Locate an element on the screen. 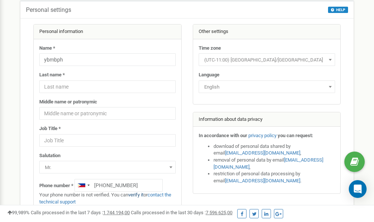 The image size is (374, 222). div: Information about data privacy is located at coordinates (267, 120).